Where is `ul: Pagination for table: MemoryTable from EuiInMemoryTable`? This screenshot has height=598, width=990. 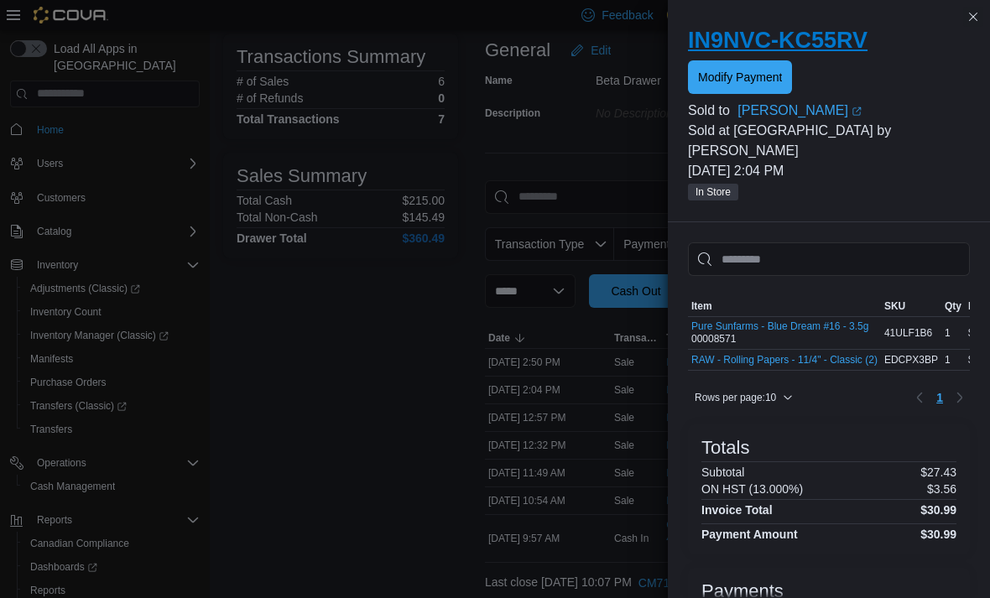 ul: Pagination for table: MemoryTable from EuiInMemoryTable is located at coordinates (940, 398).